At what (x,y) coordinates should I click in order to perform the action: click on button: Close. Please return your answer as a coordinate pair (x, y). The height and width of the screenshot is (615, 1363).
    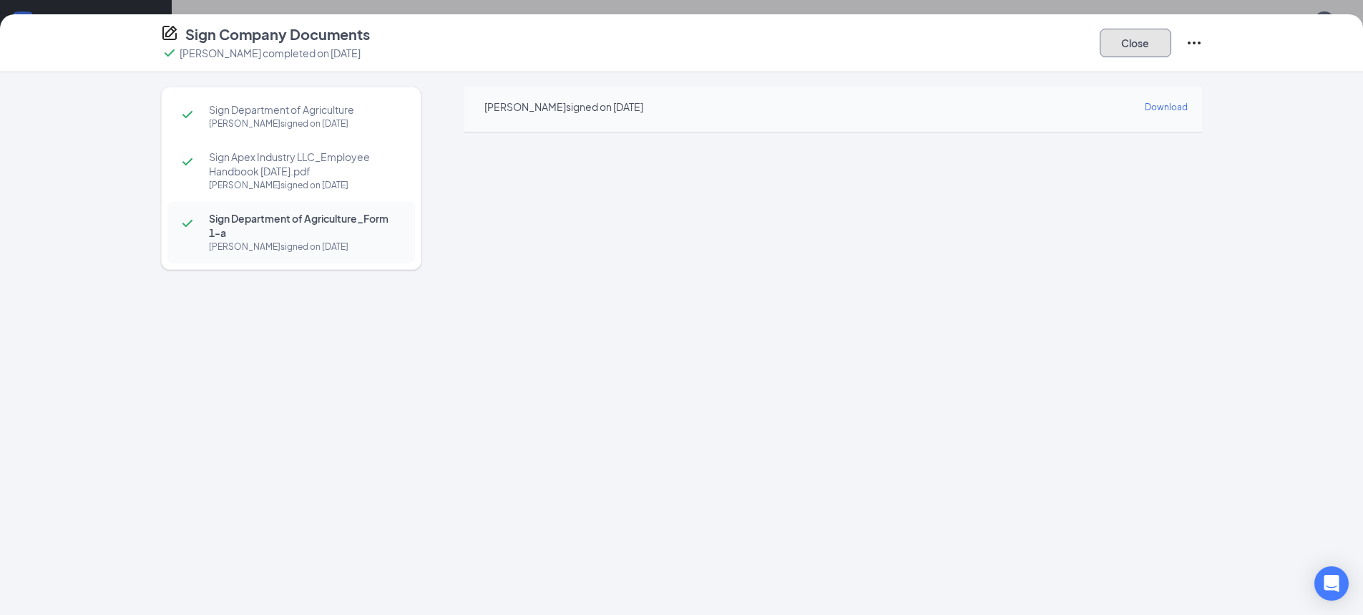
    Looking at the image, I should click on (1136, 43).